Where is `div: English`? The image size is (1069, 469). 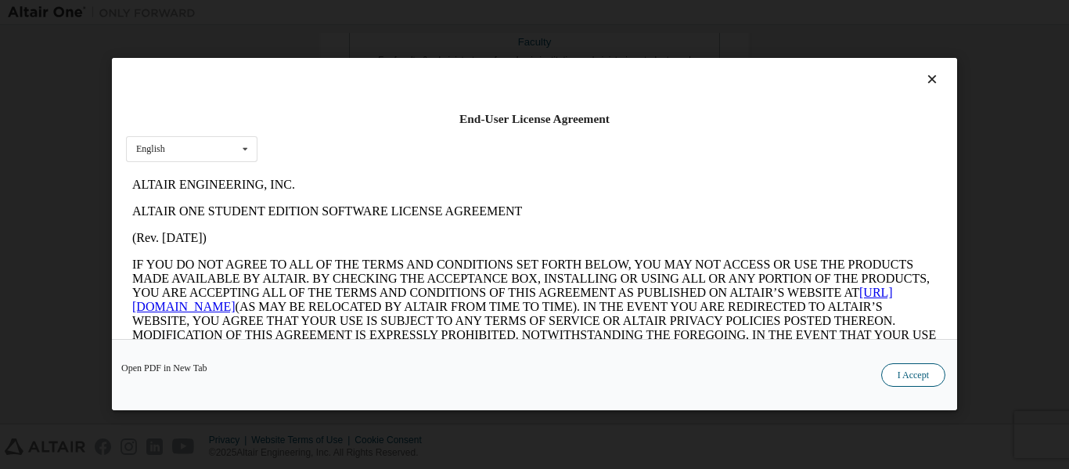
div: English is located at coordinates (150, 149).